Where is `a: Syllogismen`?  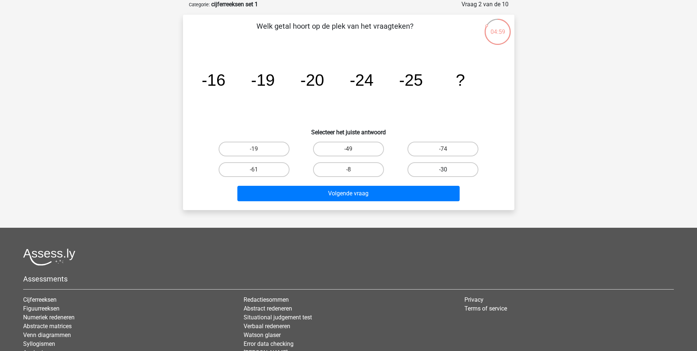 a: Syllogismen is located at coordinates (39, 343).